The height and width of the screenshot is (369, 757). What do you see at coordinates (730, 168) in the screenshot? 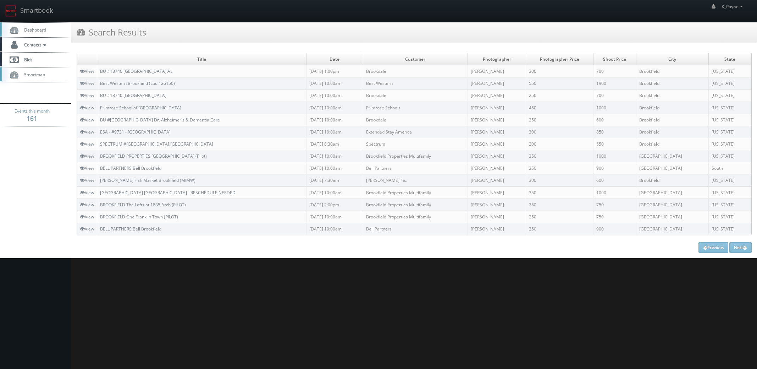
I see `td: South` at bounding box center [730, 168].